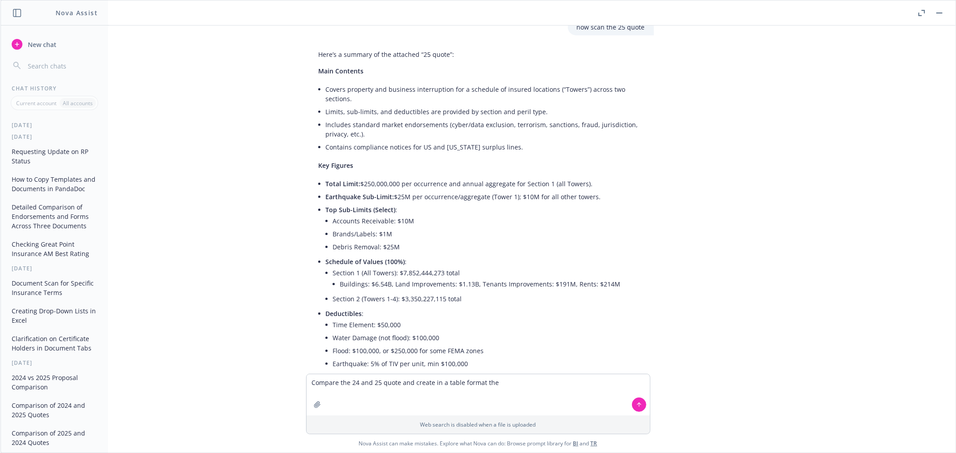 This screenshot has height=453, width=956. Describe the element at coordinates (485, 129) in the screenshot. I see `li: Includes standard market endorsements (cyber/data exclusion, terrorism, sanctions, fraud, jurisdi...` at that location.